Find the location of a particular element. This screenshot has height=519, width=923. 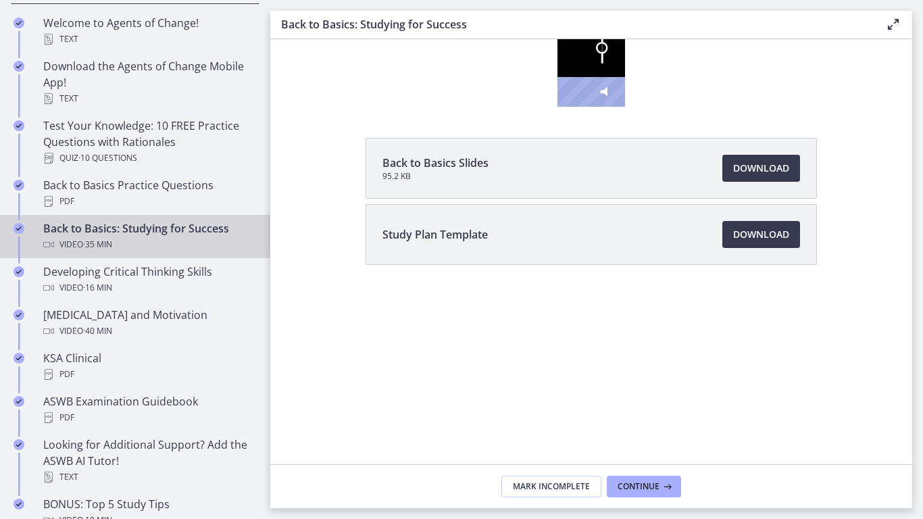

span: · 40 min is located at coordinates (97, 331).